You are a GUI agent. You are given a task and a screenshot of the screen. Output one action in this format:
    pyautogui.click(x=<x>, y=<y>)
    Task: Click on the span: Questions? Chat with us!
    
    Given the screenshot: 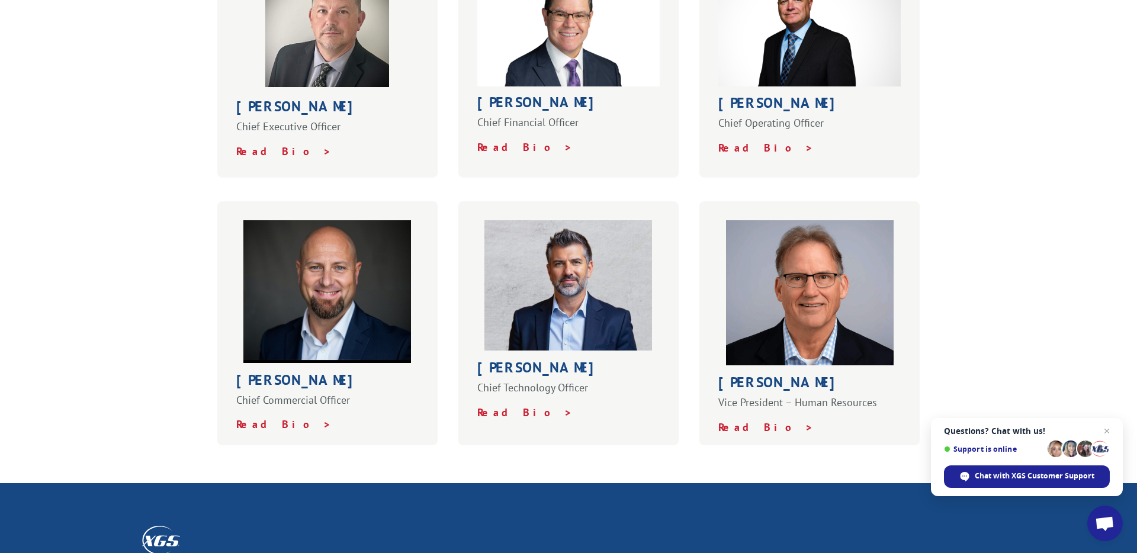 What is the action you would take?
    pyautogui.click(x=1027, y=431)
    